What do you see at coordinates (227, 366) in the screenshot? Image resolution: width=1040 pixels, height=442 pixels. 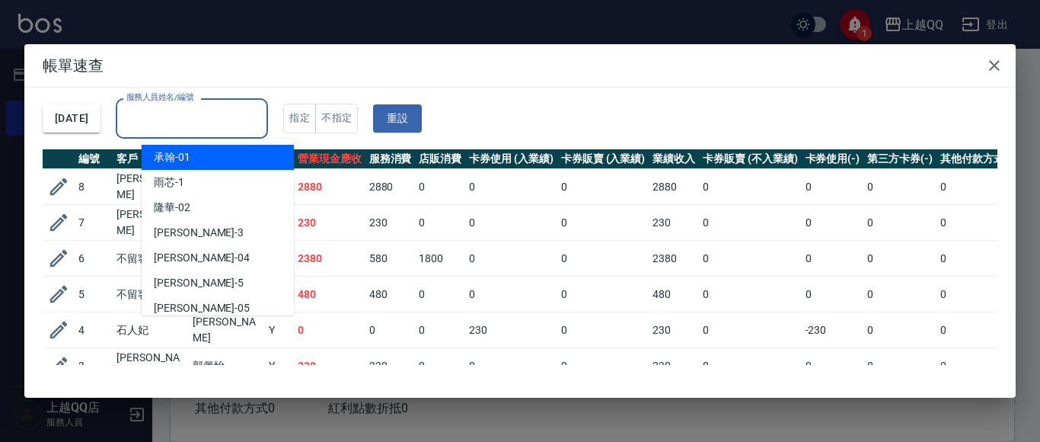 I see `td: 郭佩怡` at bounding box center [227, 366].